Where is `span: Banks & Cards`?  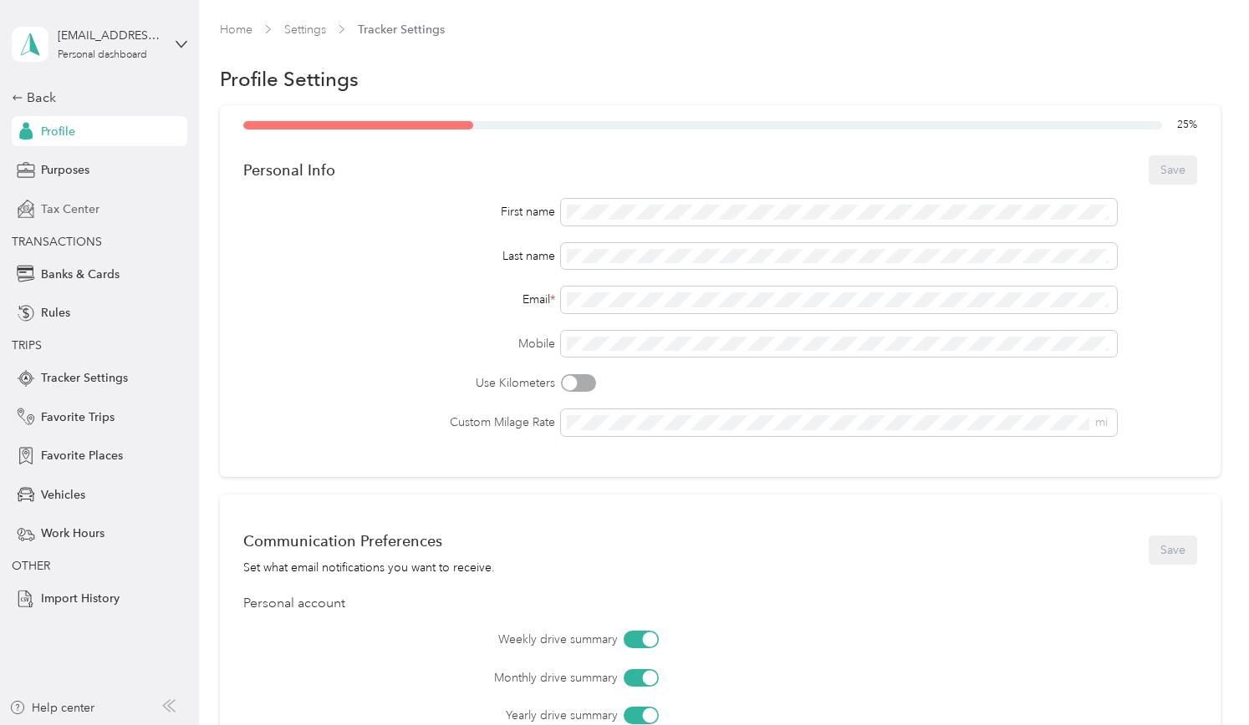
span: Banks & Cards is located at coordinates (80, 274).